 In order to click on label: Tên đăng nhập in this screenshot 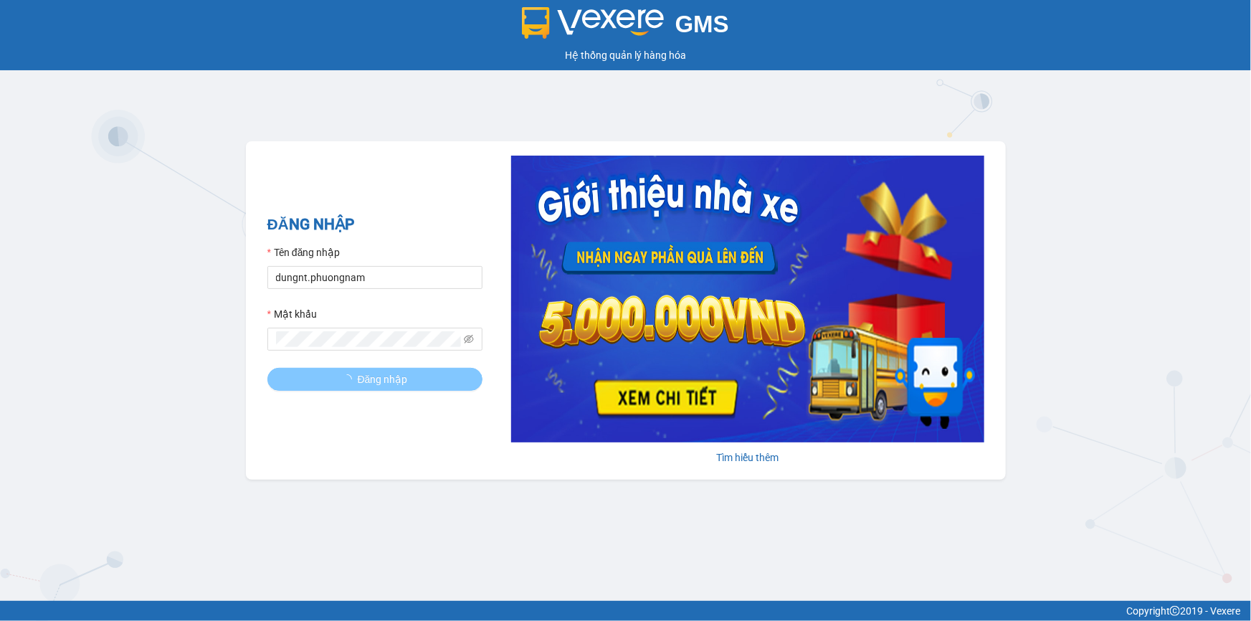, I will do `click(304, 252)`.